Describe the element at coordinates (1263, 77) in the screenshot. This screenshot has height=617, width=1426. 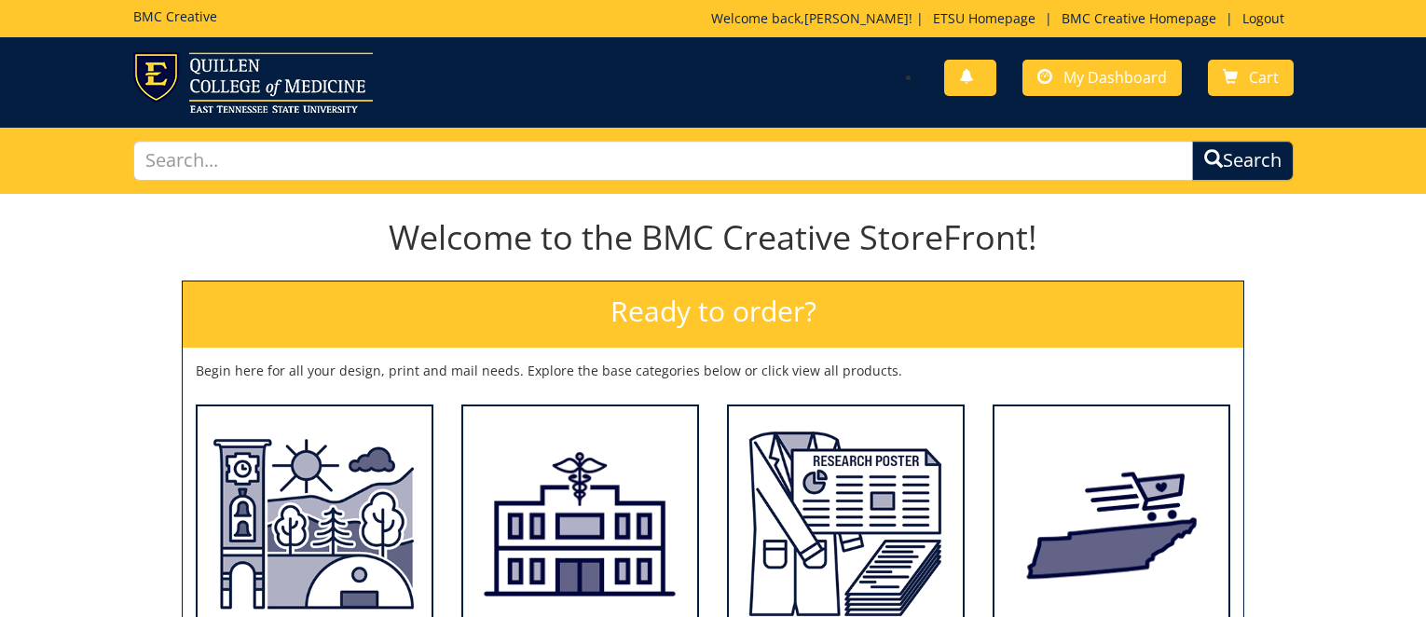
I see `span: Cart` at that location.